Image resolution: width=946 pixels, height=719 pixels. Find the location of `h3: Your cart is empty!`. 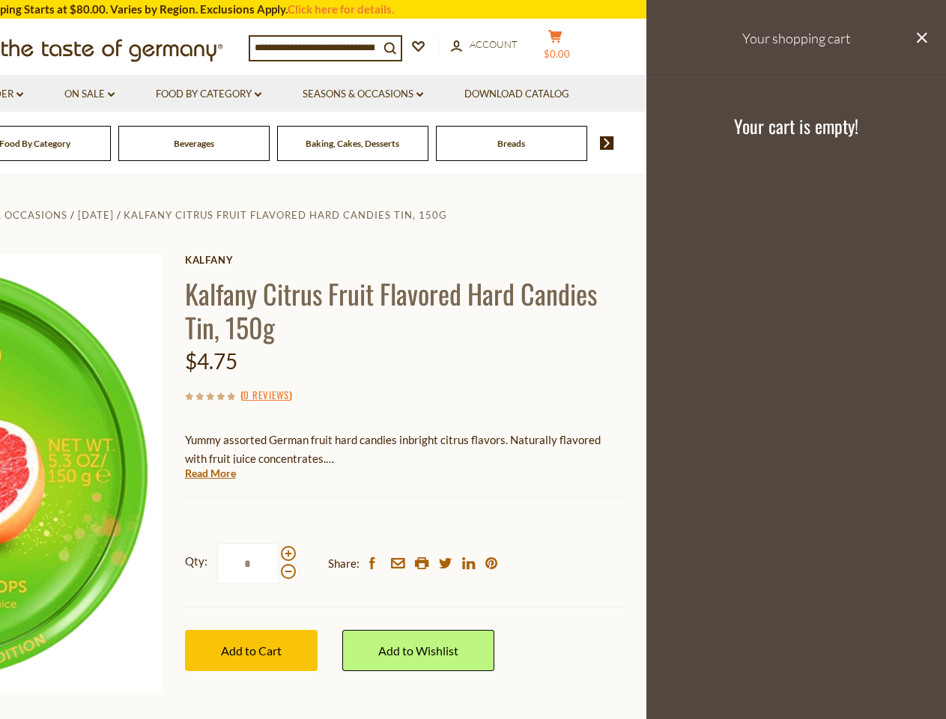

h3: Your cart is empty! is located at coordinates (796, 126).